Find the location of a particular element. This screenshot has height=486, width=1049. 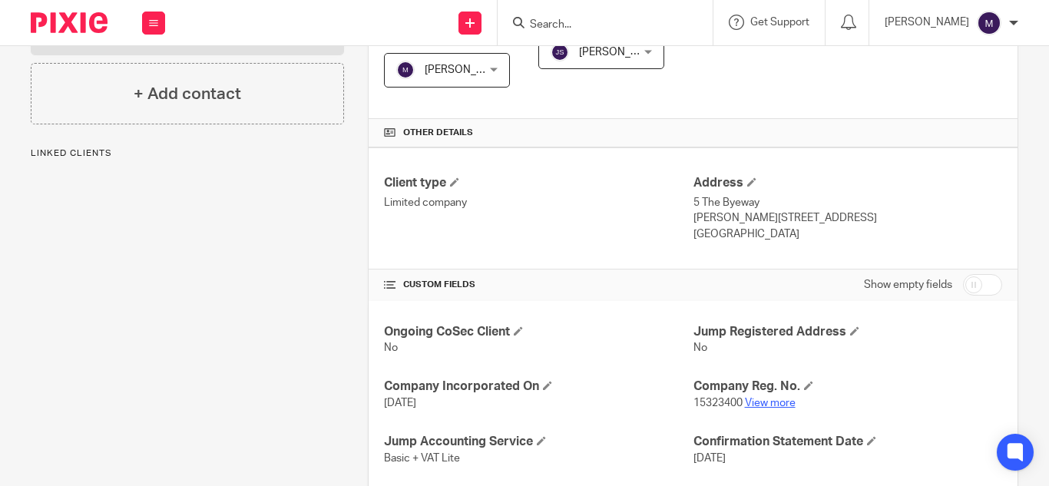

h4: Jump Accounting Service is located at coordinates (538, 442).